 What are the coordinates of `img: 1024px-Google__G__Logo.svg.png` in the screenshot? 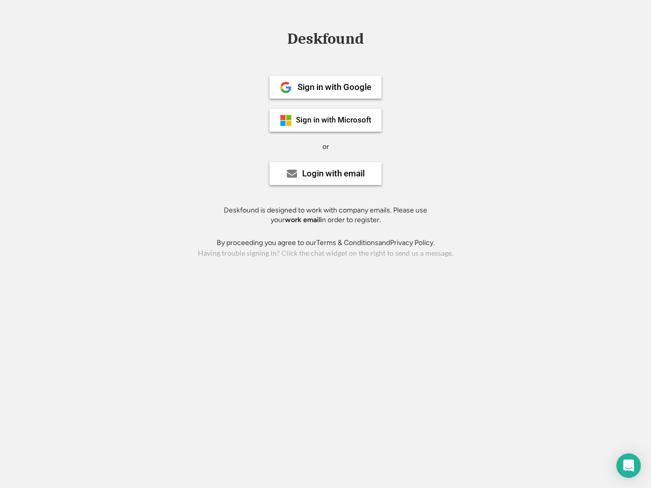 It's located at (286, 88).